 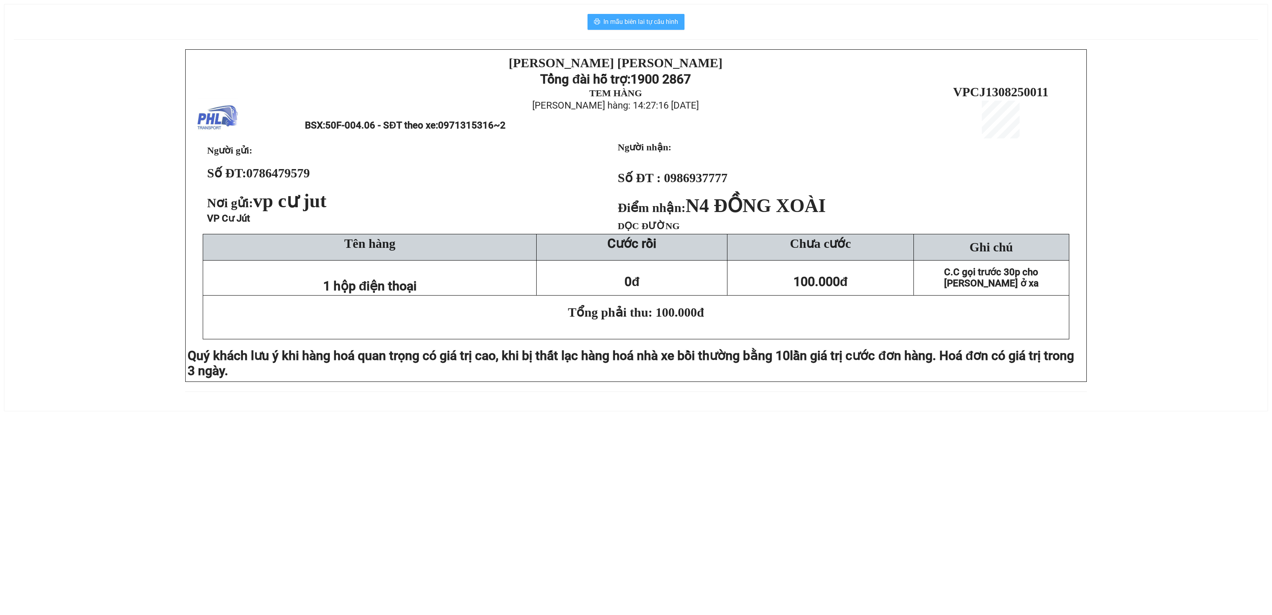 I want to click on span: BSX:, so click(x=405, y=125).